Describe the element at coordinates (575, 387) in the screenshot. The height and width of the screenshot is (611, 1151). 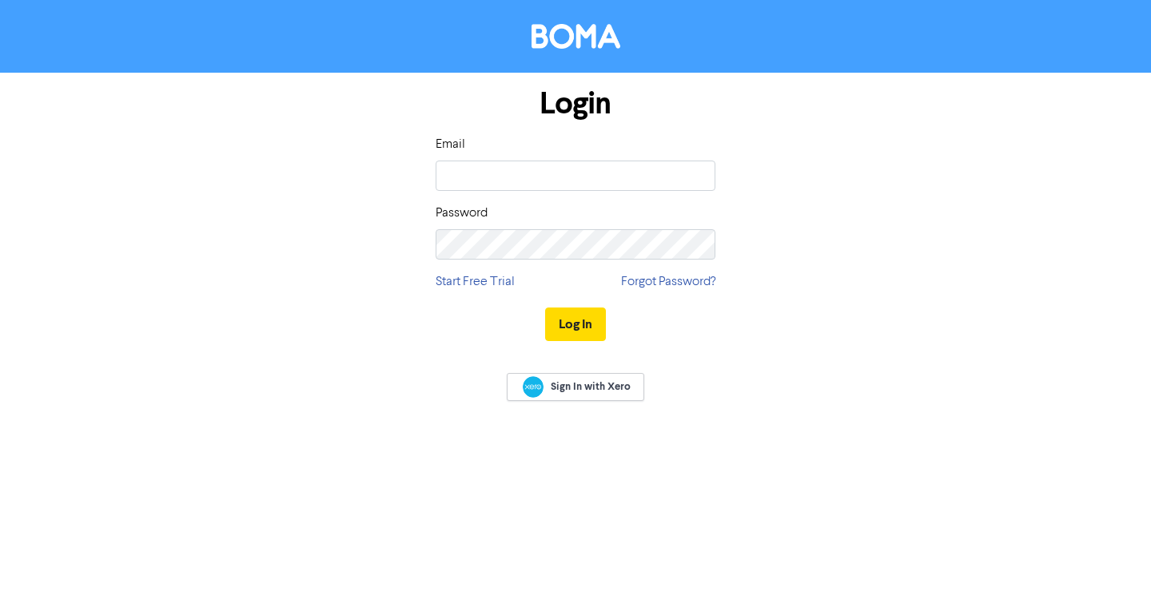
I see `a: Sign In with Xero` at that location.